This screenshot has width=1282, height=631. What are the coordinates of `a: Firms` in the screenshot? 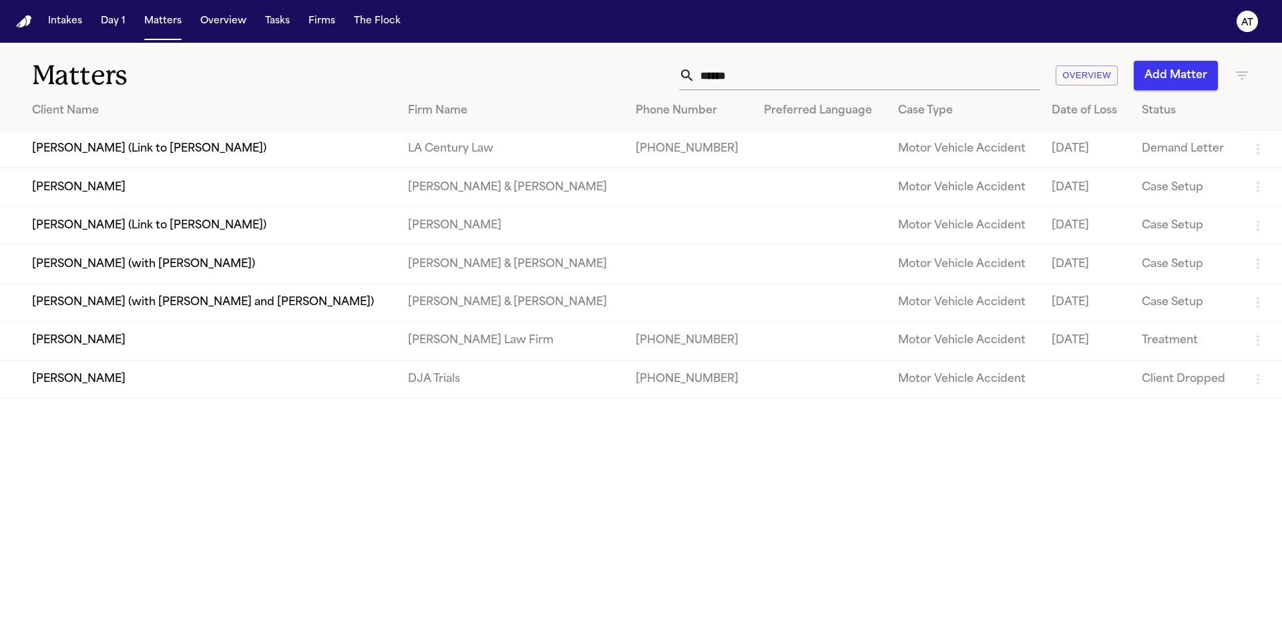 It's located at (322, 21).